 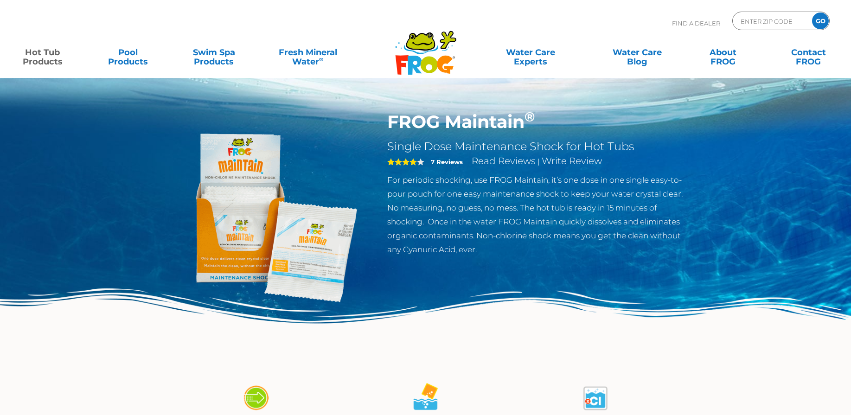 What do you see at coordinates (809, 52) in the screenshot?
I see `a: ContactFROG` at bounding box center [809, 52].